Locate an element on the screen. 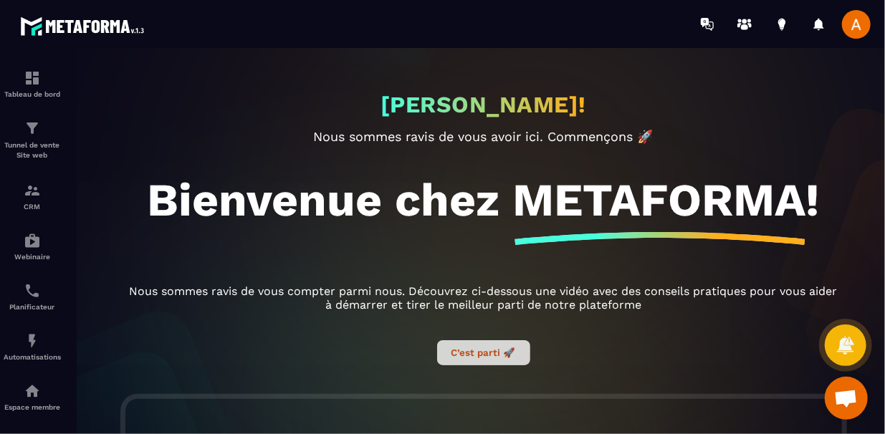  h1: Bienvenue chez METAFORMA! is located at coordinates (484, 200).